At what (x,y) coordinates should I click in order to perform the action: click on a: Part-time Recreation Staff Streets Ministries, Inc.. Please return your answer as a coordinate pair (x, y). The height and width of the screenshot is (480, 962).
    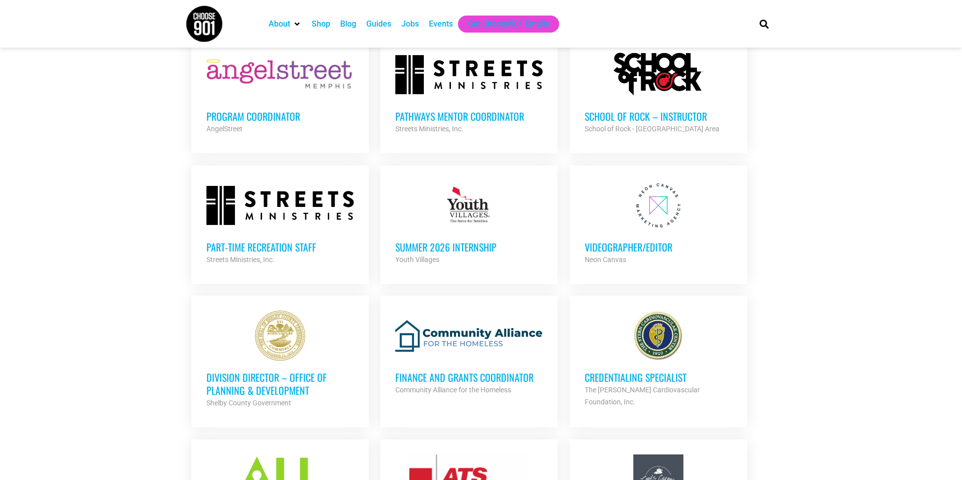
    Looking at the image, I should click on (280, 223).